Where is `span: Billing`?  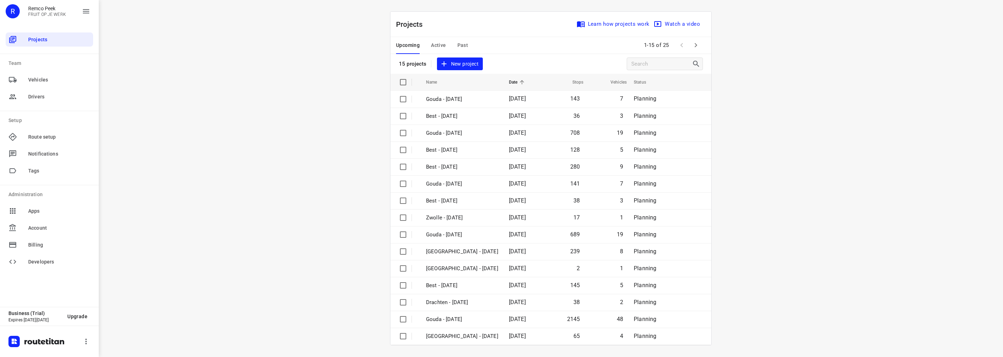
span: Billing is located at coordinates (59, 245).